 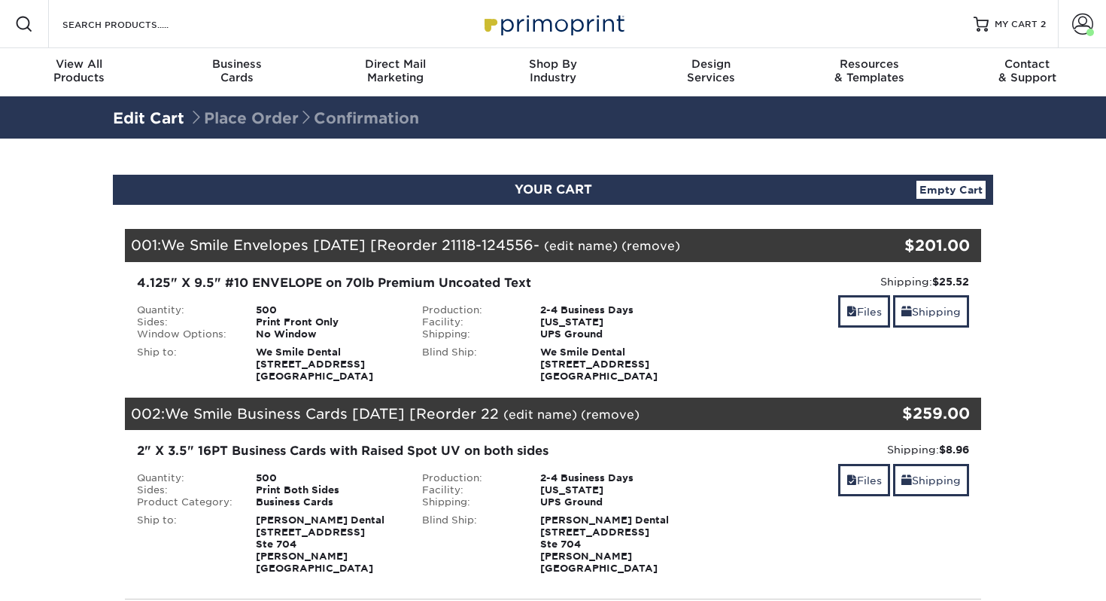 I want to click on span: Contact, so click(x=1027, y=64).